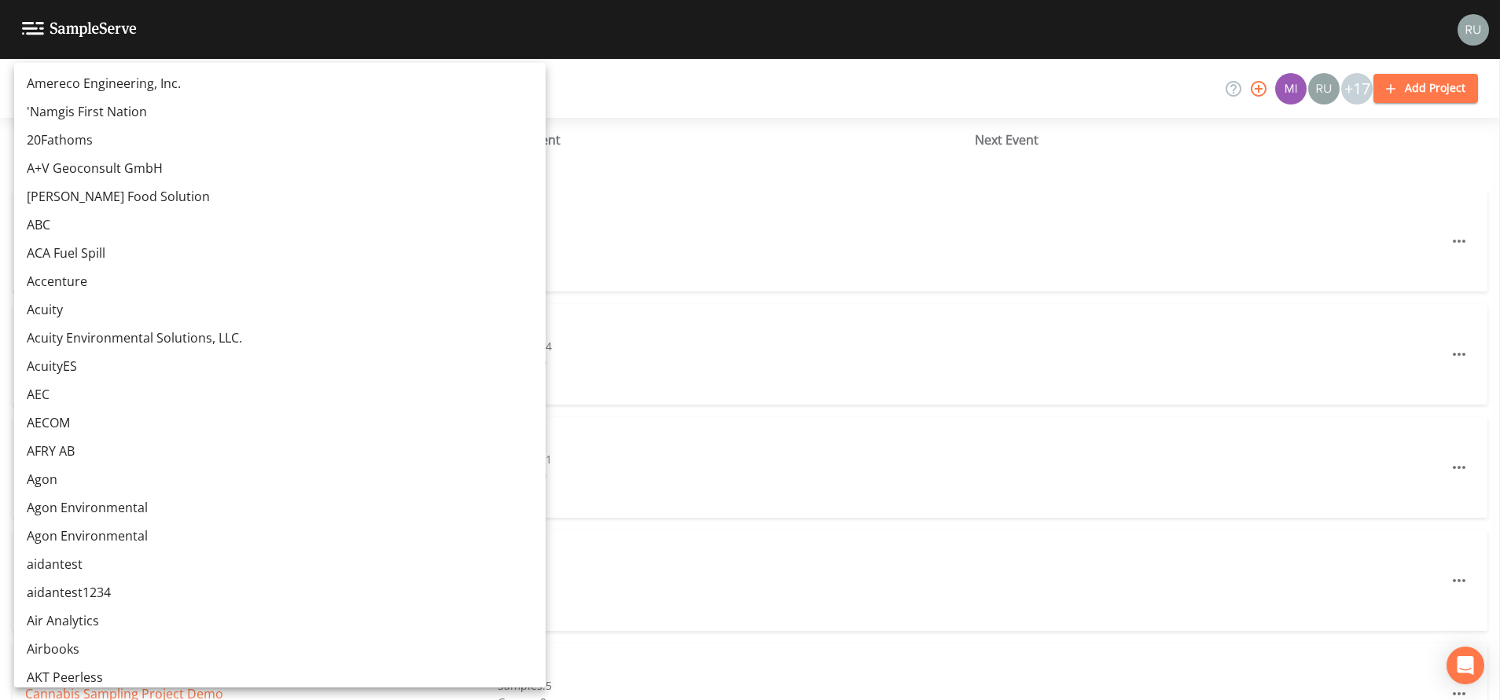  Describe the element at coordinates (280, 423) in the screenshot. I see `a: AECOM` at that location.